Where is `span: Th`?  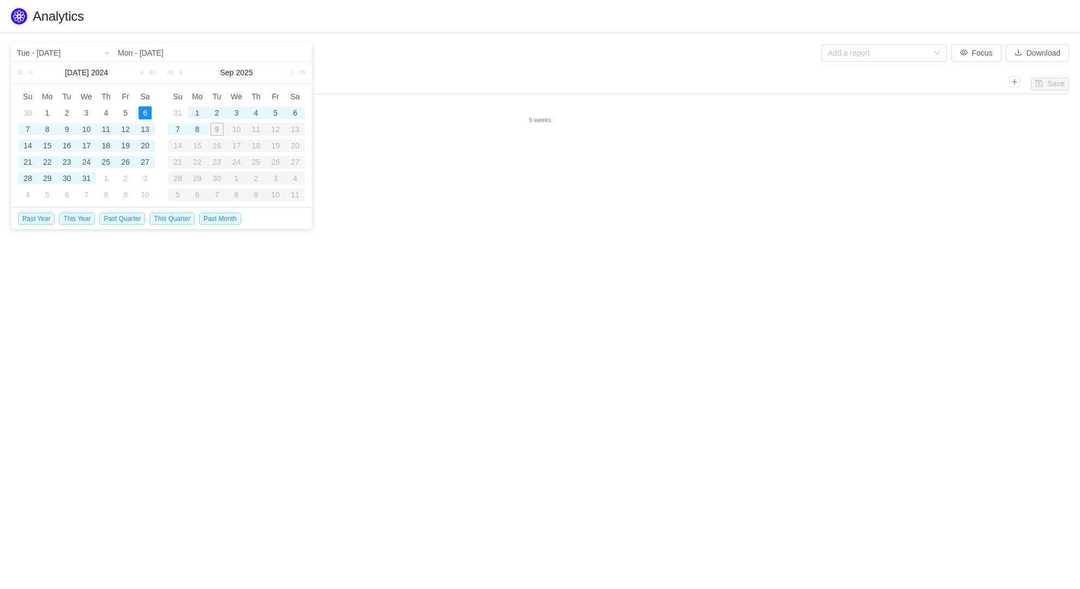 span: Th is located at coordinates (106, 97).